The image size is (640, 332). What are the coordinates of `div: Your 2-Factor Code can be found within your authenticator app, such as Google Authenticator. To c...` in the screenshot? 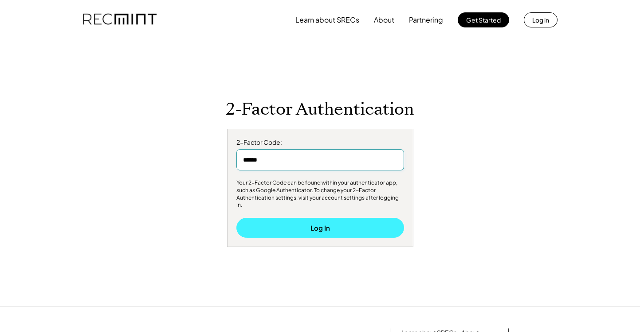 It's located at (320, 194).